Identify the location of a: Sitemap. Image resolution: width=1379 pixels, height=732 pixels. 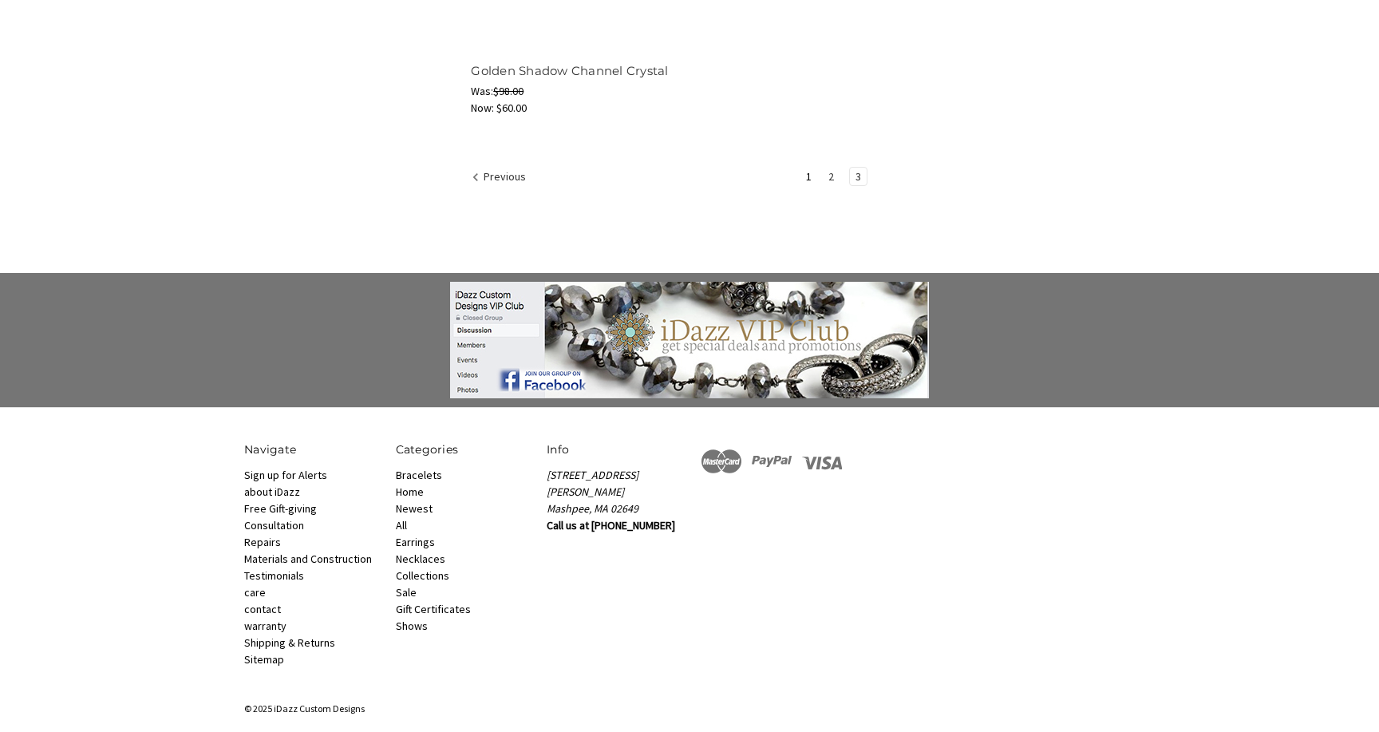
(264, 659).